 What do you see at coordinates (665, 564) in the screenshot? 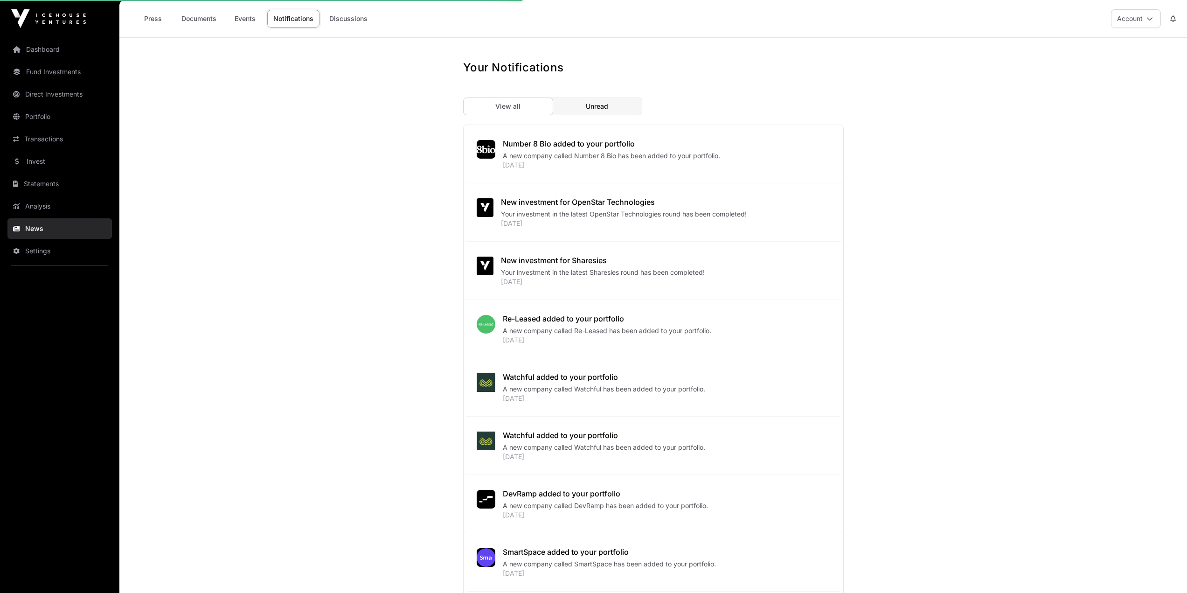
I see `div: A new company called SmartSpace has been added to your portfolio.` at bounding box center [665, 564].